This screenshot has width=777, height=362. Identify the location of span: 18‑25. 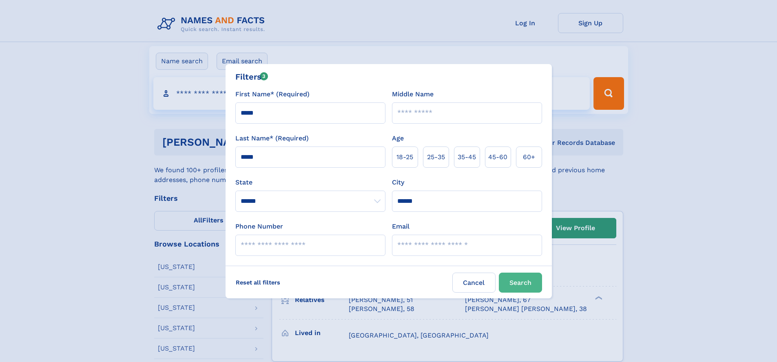
(404, 157).